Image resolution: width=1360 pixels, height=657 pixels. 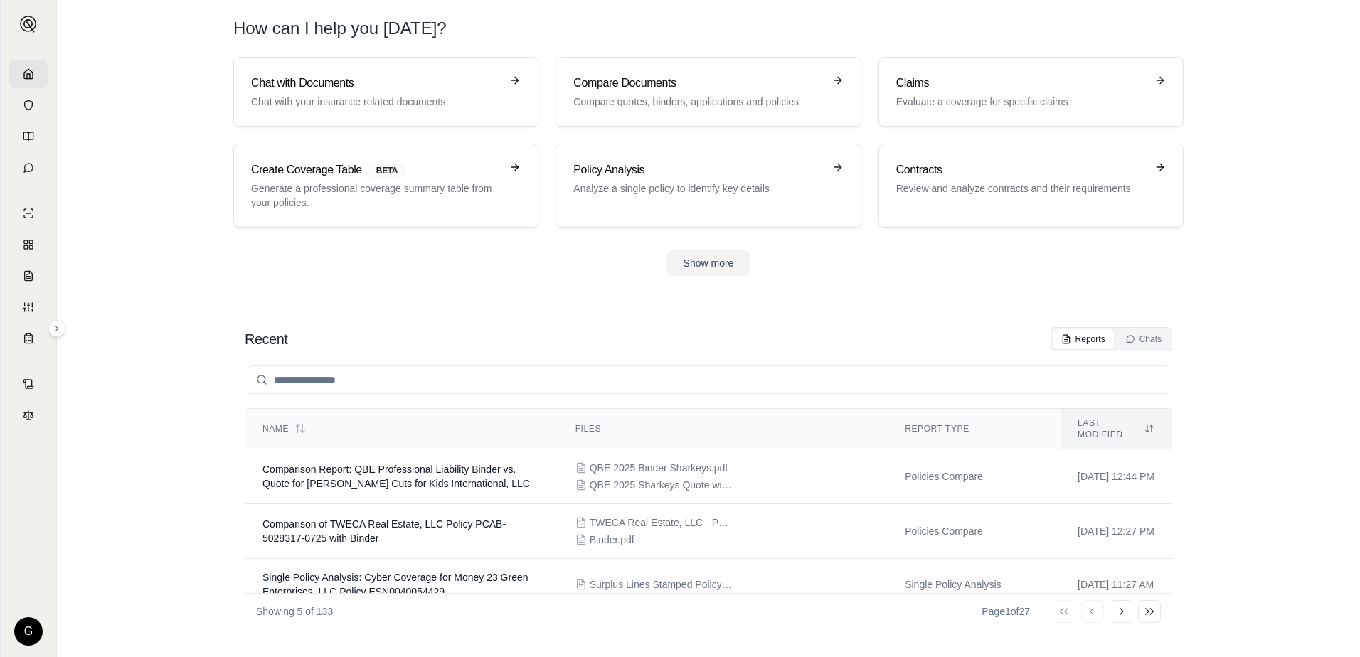 I want to click on span: Single Policy Analysis: Cyber Coverage for Money 23 Green Enterprises, LLC Policy ESN0040054429, so click(x=396, y=585).